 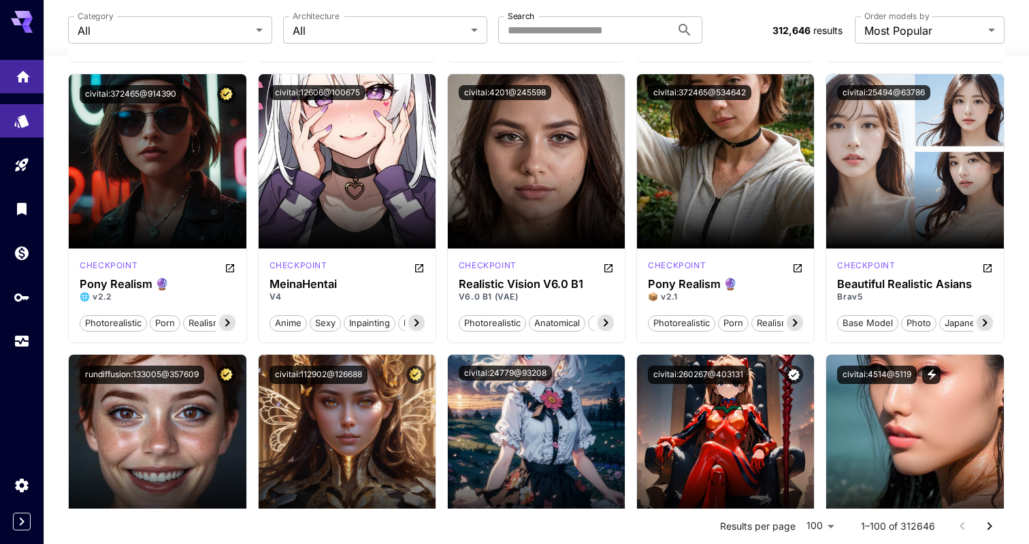 What do you see at coordinates (698, 374) in the screenshot?
I see `button: civitai:260267@403131` at bounding box center [698, 374].